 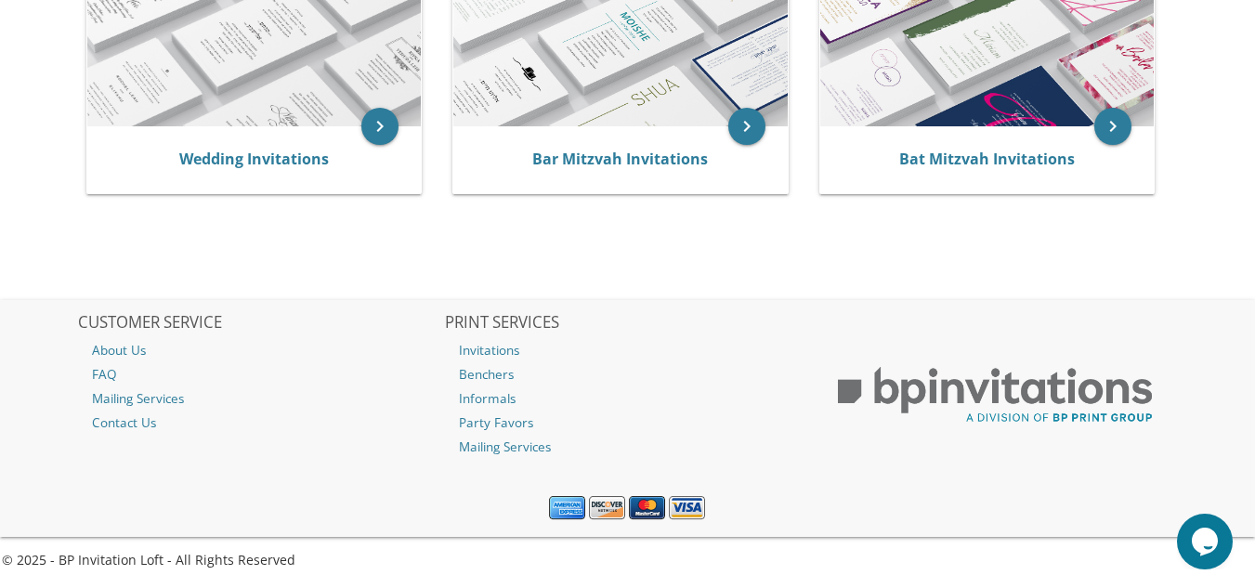 What do you see at coordinates (260, 350) in the screenshot?
I see `a: About Us` at bounding box center [260, 350].